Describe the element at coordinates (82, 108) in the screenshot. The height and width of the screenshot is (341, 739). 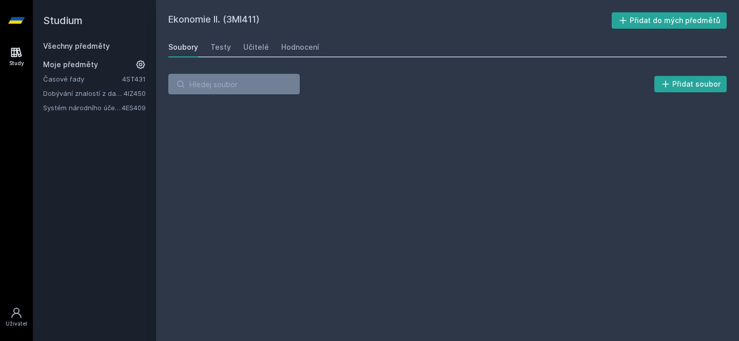
I see `a: Systém národního účetnictví a rozbory` at that location.